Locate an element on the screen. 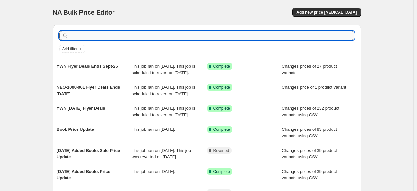  span: Add filter is located at coordinates (70, 49).